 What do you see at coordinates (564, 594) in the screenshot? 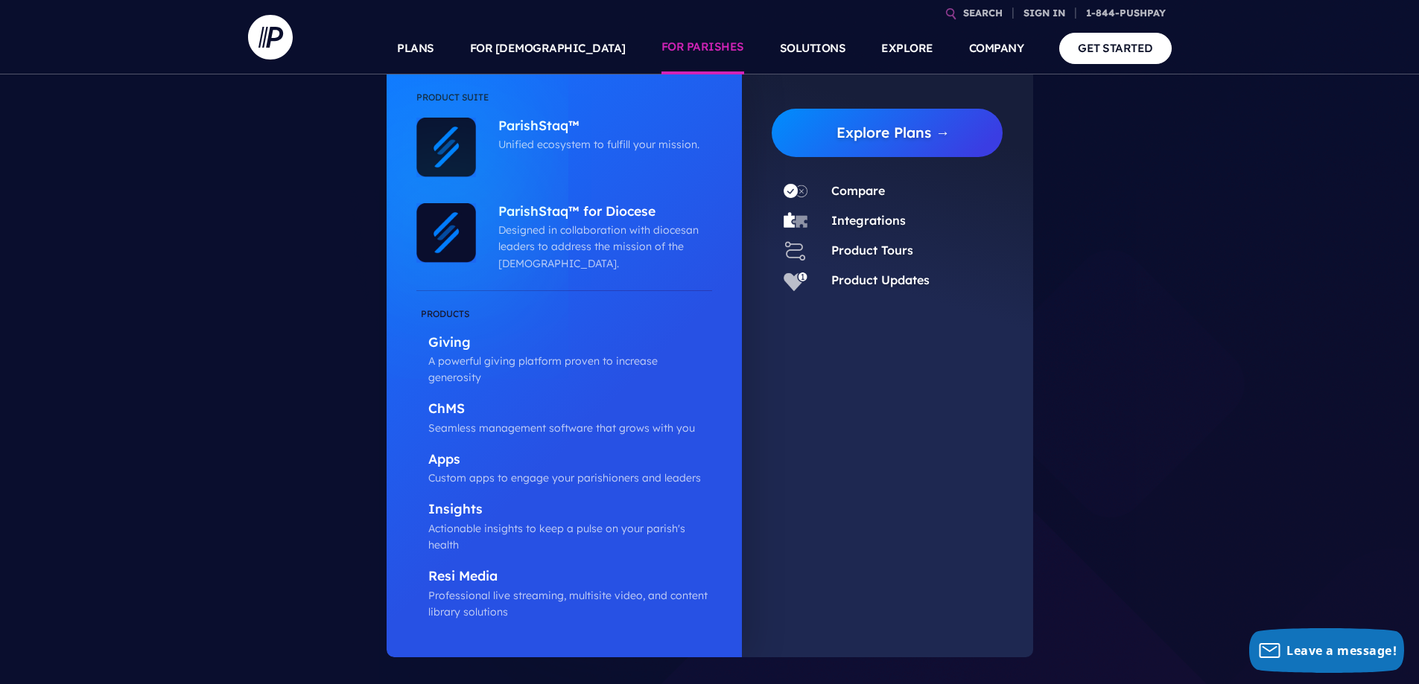
I see `a: Resi Media Professional live streaming, multisite video, and content library solutions` at bounding box center [564, 594].